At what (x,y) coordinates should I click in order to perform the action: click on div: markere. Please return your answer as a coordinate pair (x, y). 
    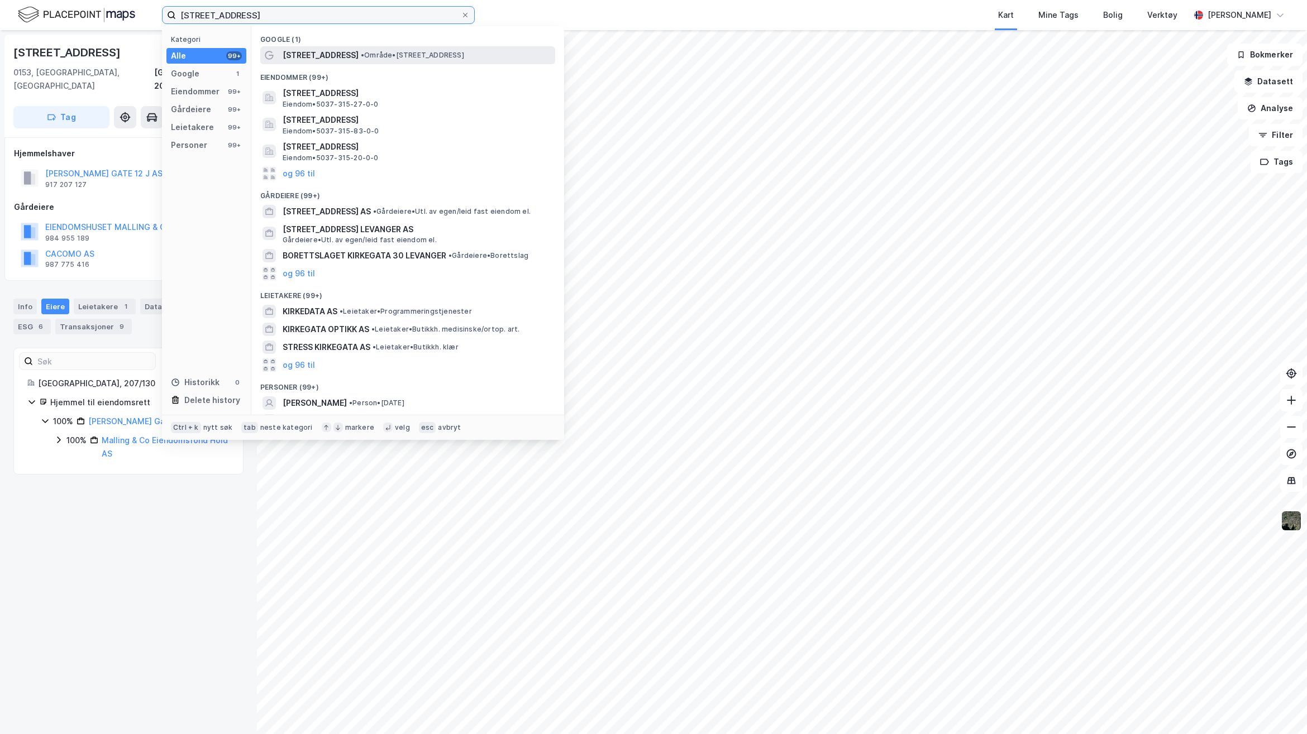
    Looking at the image, I should click on (360, 428).